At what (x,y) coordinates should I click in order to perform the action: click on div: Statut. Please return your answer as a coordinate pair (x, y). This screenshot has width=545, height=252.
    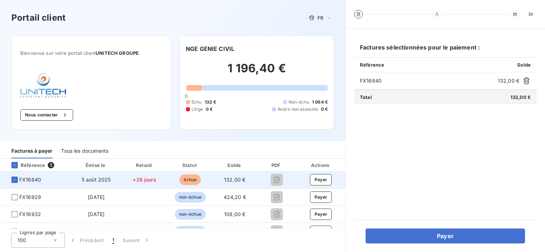
    Looking at the image, I should click on (190, 165).